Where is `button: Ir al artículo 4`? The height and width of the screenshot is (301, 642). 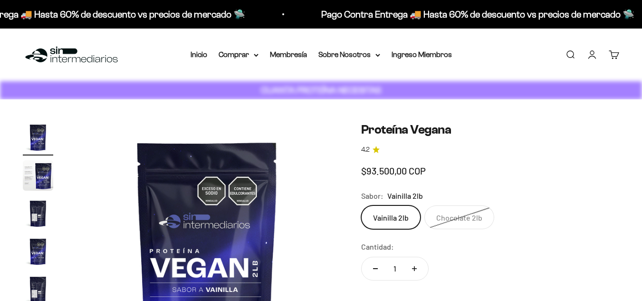 button: Ir al artículo 4 is located at coordinates (38, 253).